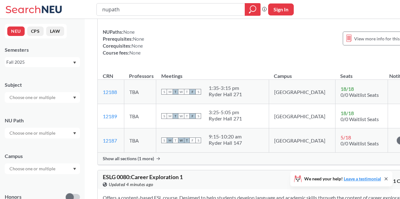  What do you see at coordinates (361, 73) in the screenshot?
I see `th: Seats` at bounding box center [361, 73].